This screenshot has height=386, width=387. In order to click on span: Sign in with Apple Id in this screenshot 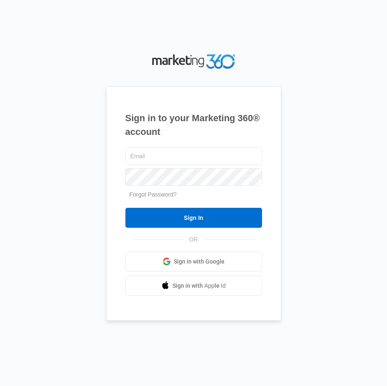, I will do `click(199, 286)`.